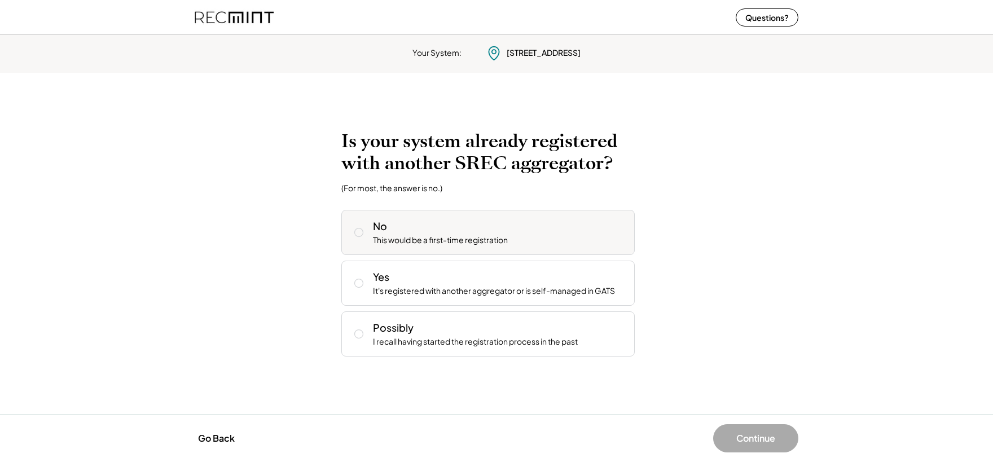 Image resolution: width=993 pixels, height=462 pixels. Describe the element at coordinates (767, 17) in the screenshot. I see `button: Questions?` at that location.